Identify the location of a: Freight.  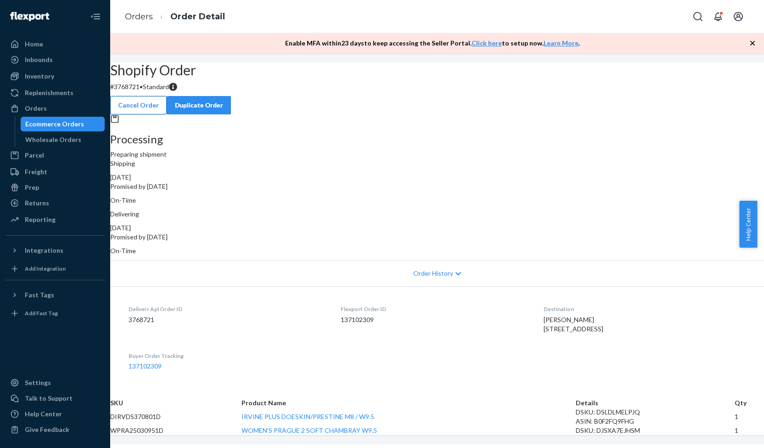
(55, 172).